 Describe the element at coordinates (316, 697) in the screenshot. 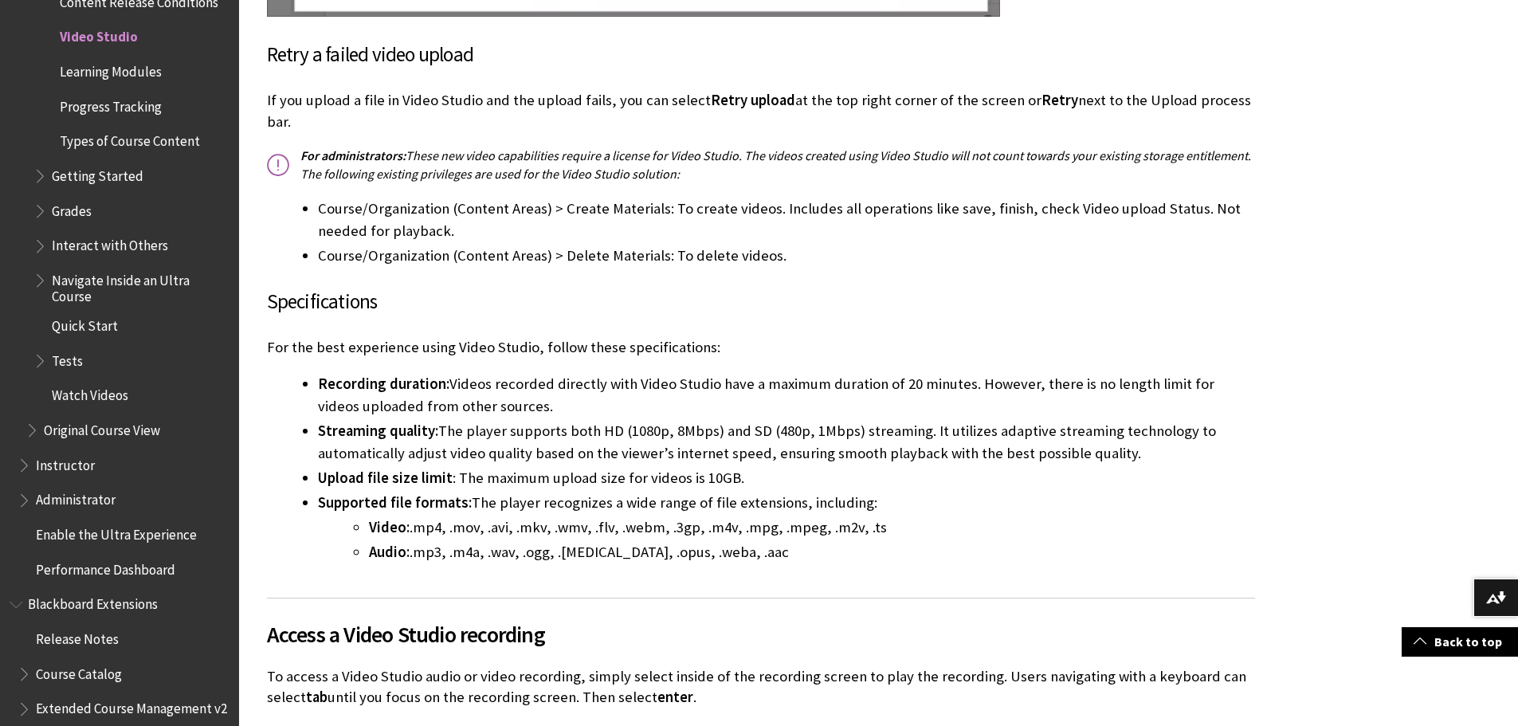

I see `span: tab` at that location.